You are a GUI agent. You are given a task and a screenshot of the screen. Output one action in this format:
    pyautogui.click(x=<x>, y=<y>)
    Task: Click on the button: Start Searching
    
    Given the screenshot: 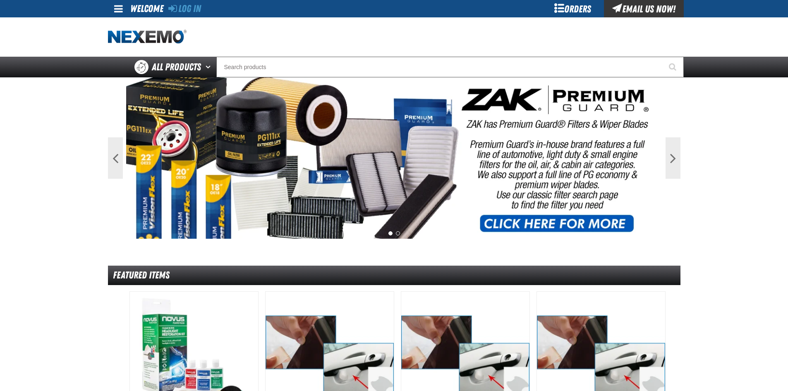 What is the action you would take?
    pyautogui.click(x=673, y=67)
    